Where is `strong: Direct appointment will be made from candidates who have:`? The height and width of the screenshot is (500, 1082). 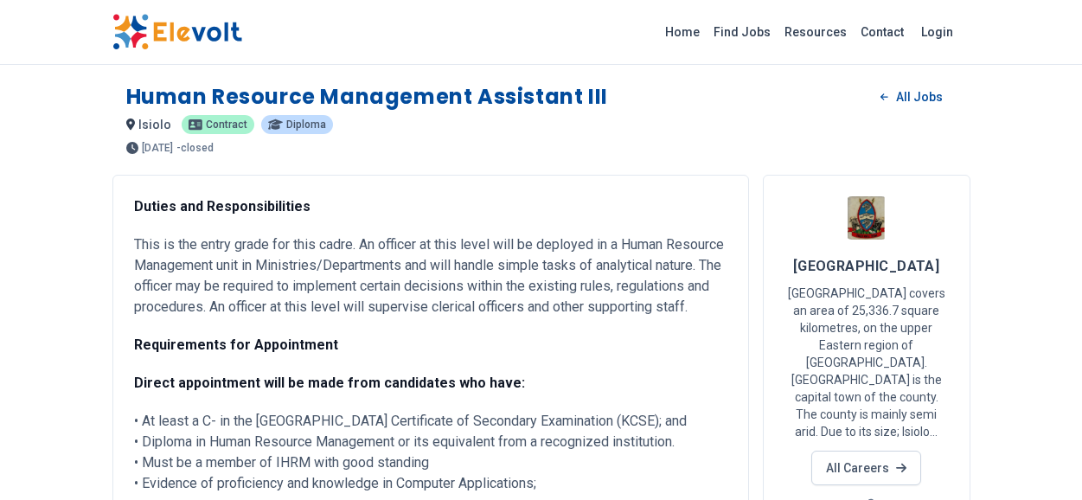 strong: Direct appointment will be made from candidates who have: is located at coordinates (330, 382).